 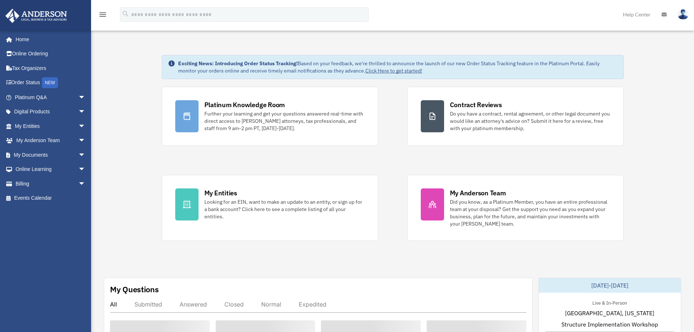 I want to click on div: Further your learning and get your questions answered real-time with direct access to [PERSON_NAM..., so click(x=284, y=121).